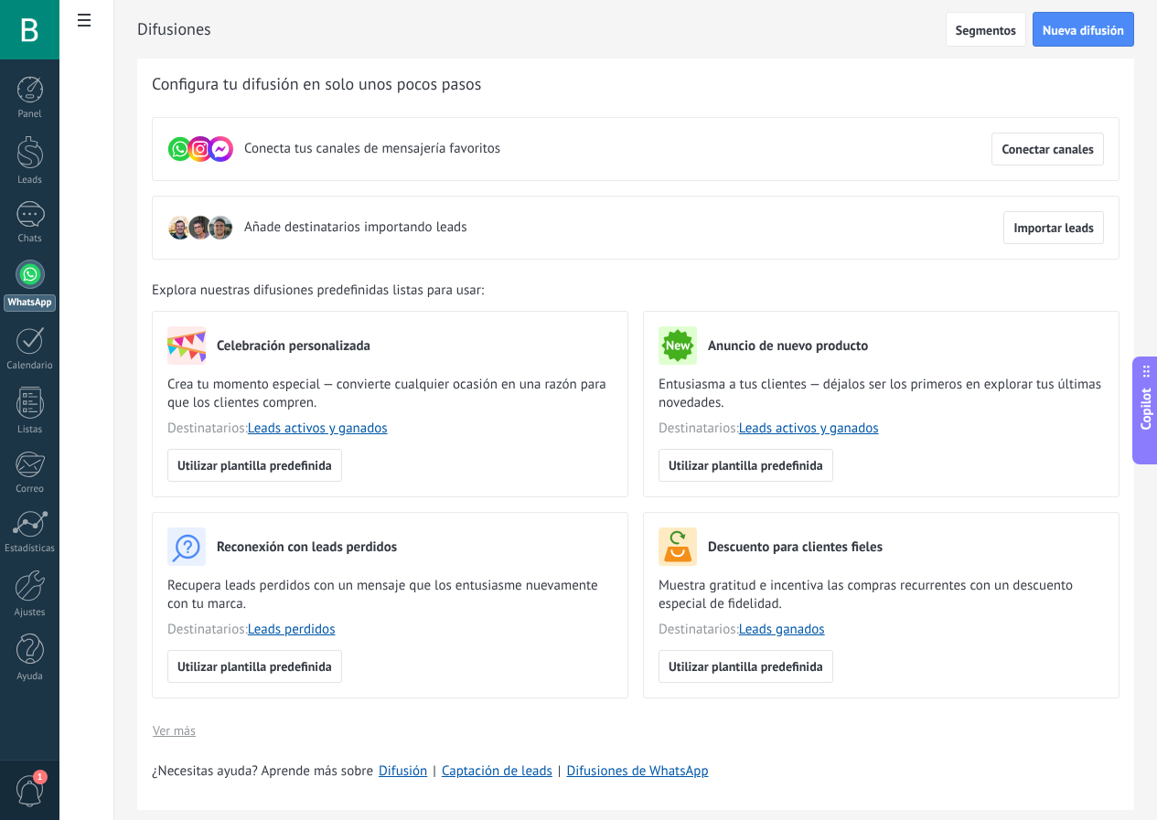  I want to click on div: Correo, so click(30, 489).